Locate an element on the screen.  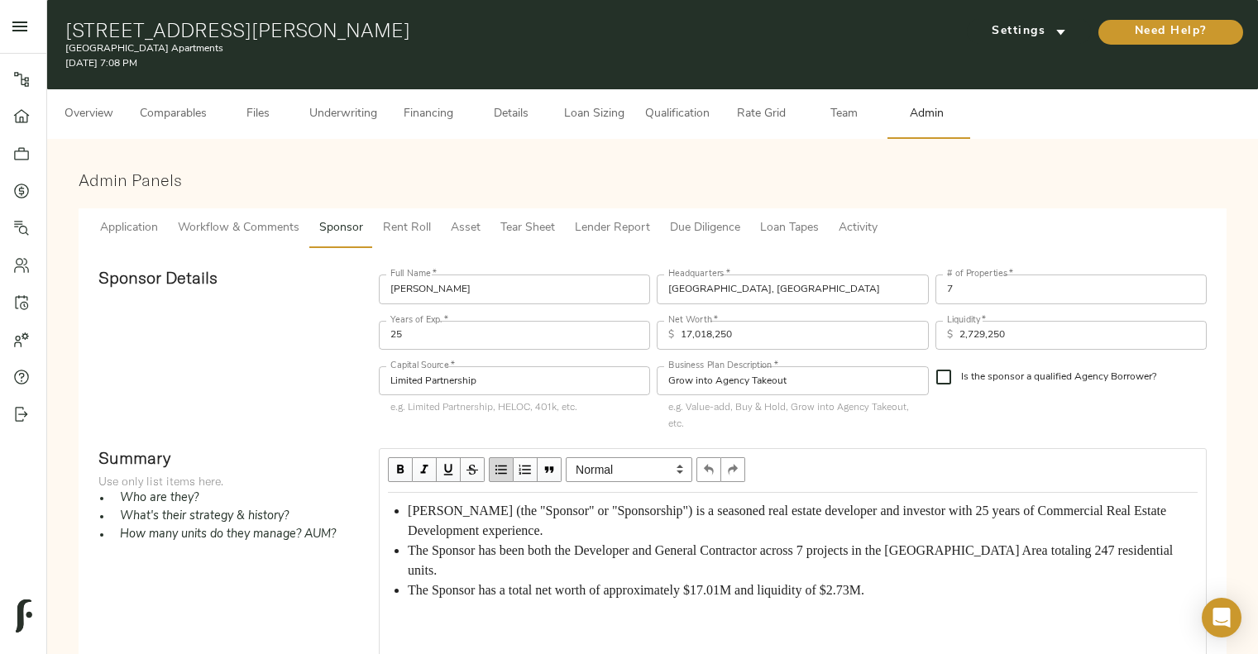
span: Rate Grid is located at coordinates (761, 114).